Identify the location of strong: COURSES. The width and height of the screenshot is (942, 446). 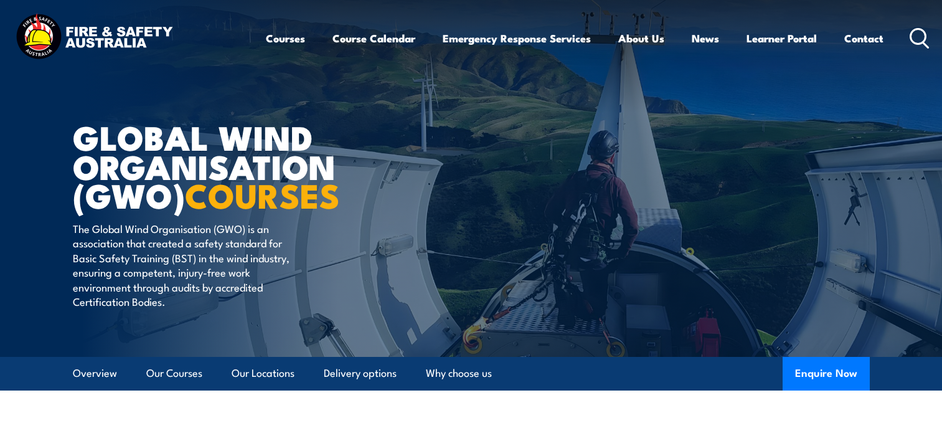
(262, 194).